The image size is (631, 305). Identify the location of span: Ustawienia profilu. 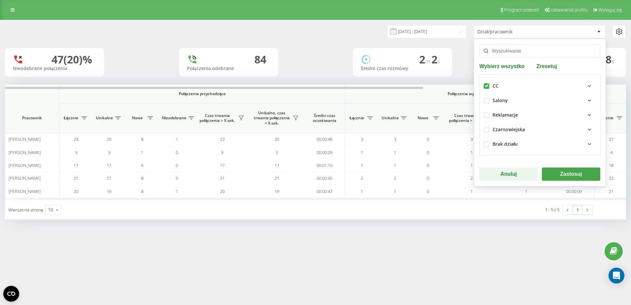
(569, 10).